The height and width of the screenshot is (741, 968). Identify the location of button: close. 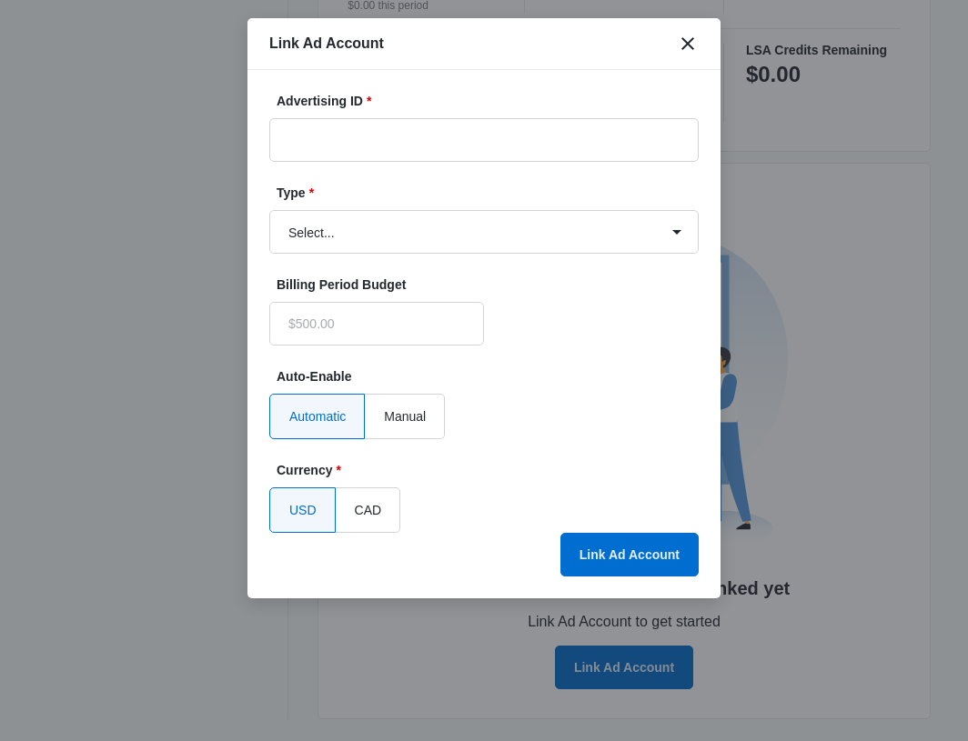
(688, 44).